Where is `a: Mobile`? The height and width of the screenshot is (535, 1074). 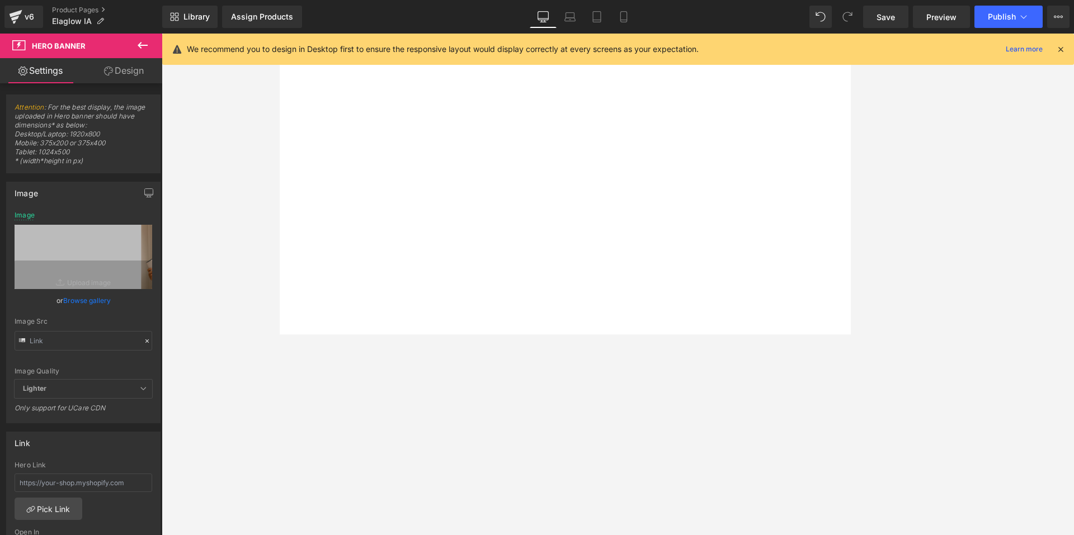 a: Mobile is located at coordinates (623, 17).